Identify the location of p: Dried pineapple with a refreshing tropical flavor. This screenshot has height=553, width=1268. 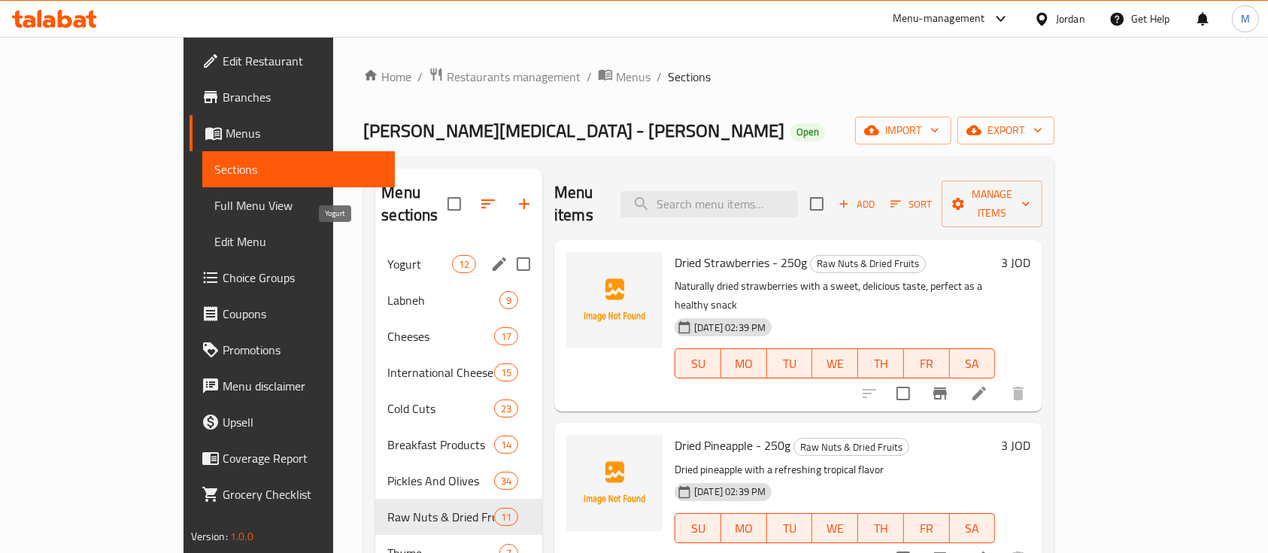
(834, 469).